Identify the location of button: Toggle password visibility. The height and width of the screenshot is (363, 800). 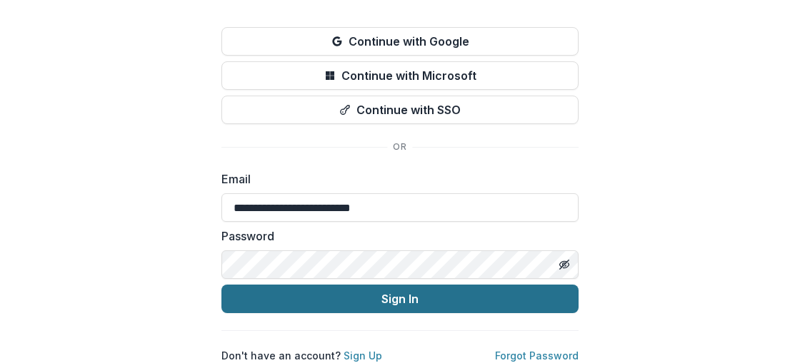
(564, 265).